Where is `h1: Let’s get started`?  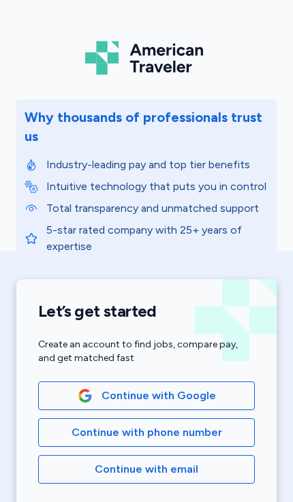
h1: Let’s get started is located at coordinates (147, 312).